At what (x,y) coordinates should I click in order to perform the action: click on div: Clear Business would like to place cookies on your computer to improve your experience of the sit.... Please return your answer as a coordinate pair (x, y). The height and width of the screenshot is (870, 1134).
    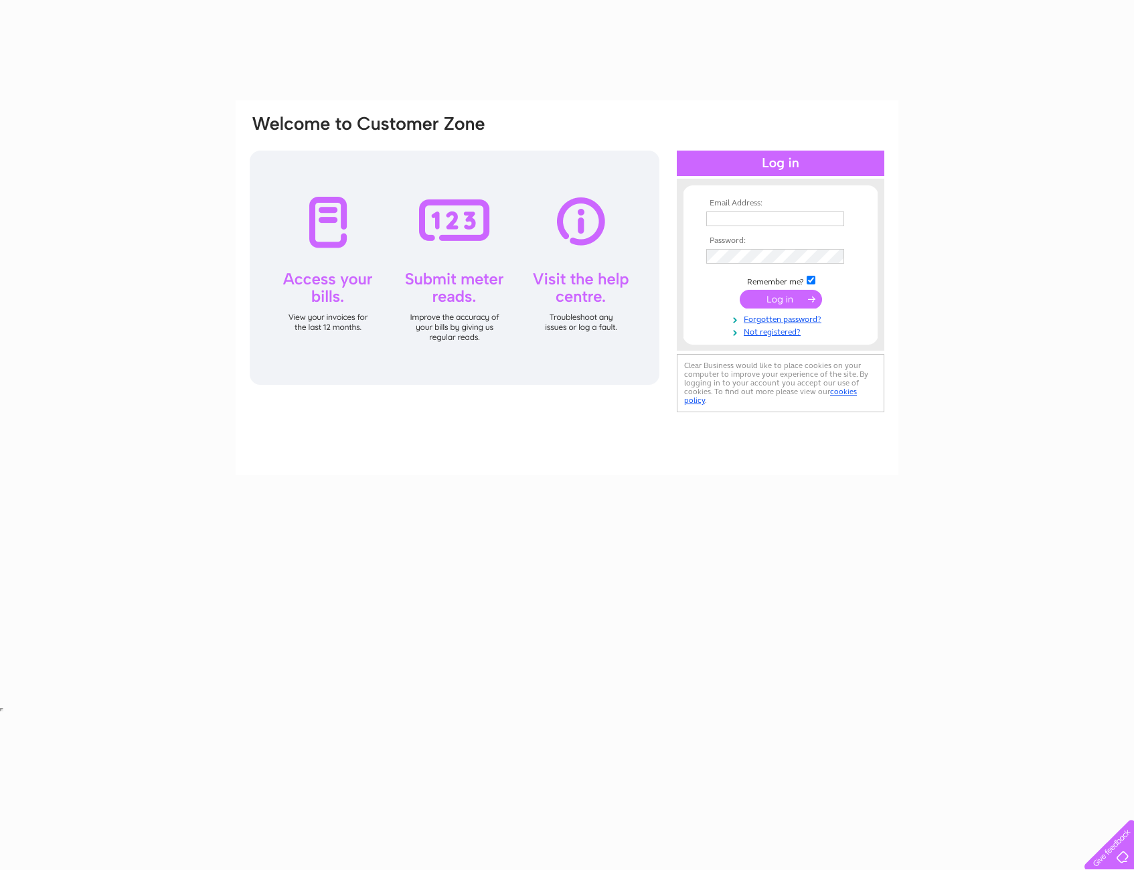
    Looking at the image, I should click on (780, 383).